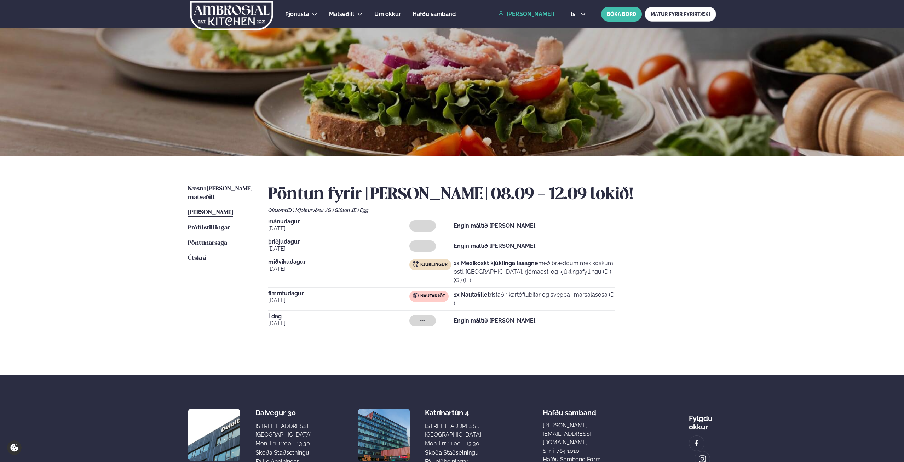 This screenshot has height=462, width=904. Describe the element at coordinates (339, 262) in the screenshot. I see `span: miðvikudagur` at that location.